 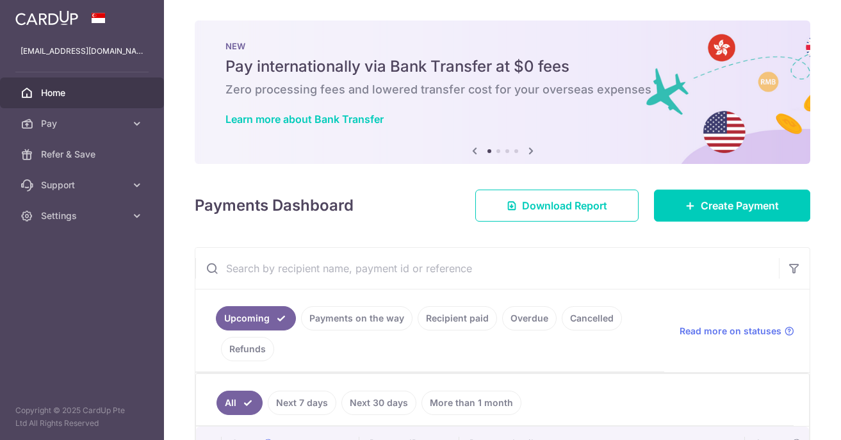 What do you see at coordinates (502, 67) in the screenshot?
I see `h5: Pay internationally via Bank Transfer at $0 fees` at bounding box center [502, 67].